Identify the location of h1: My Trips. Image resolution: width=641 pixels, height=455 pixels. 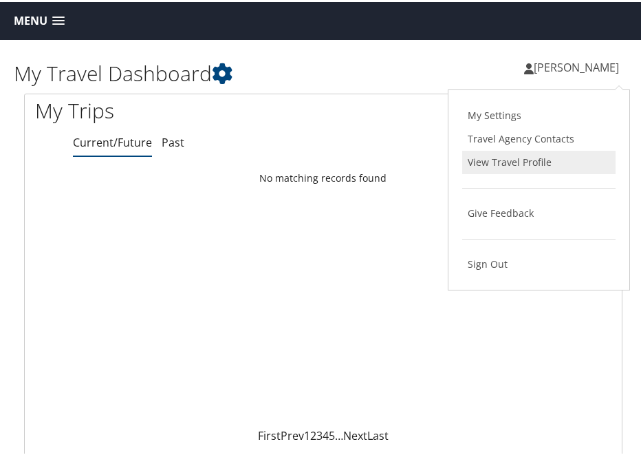
(174, 109).